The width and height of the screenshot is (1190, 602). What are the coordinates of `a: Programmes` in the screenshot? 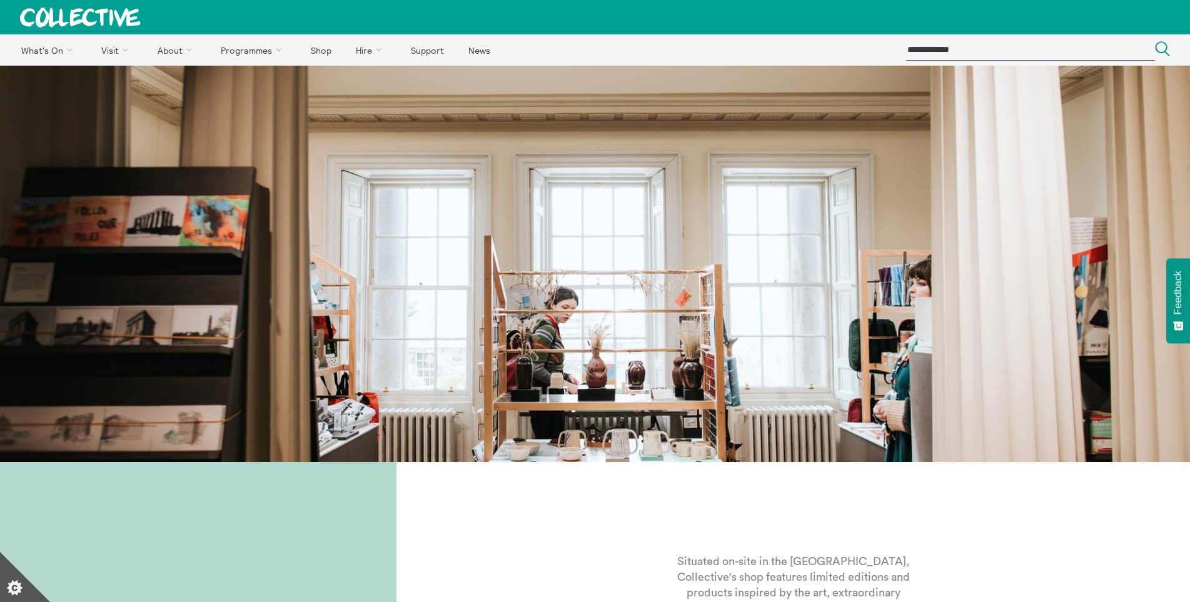 It's located at (254, 50).